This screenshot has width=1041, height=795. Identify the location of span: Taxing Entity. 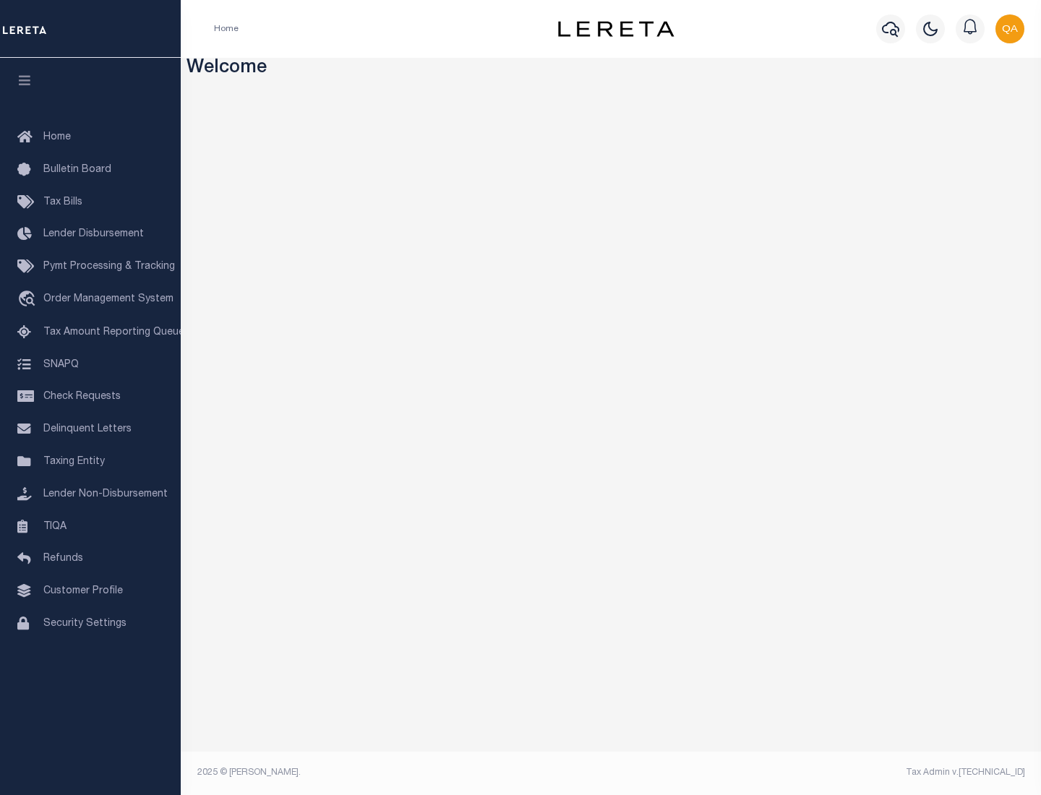
(74, 462).